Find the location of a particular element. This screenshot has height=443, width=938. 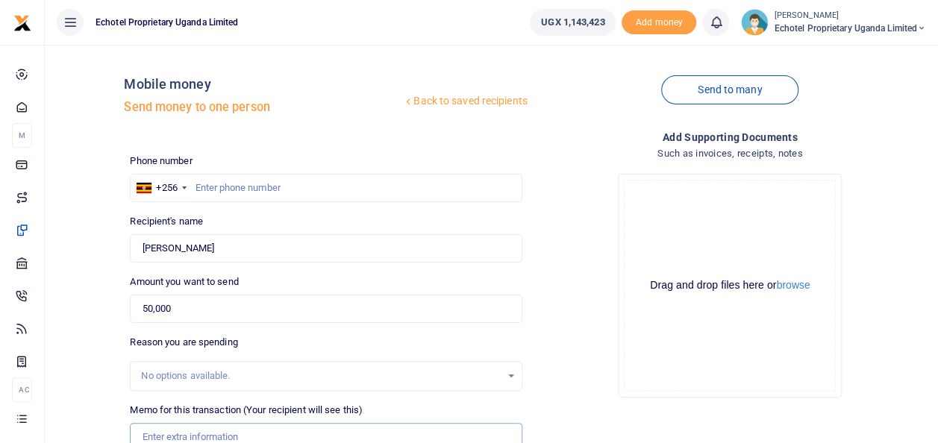

a: Add money is located at coordinates (659, 21).